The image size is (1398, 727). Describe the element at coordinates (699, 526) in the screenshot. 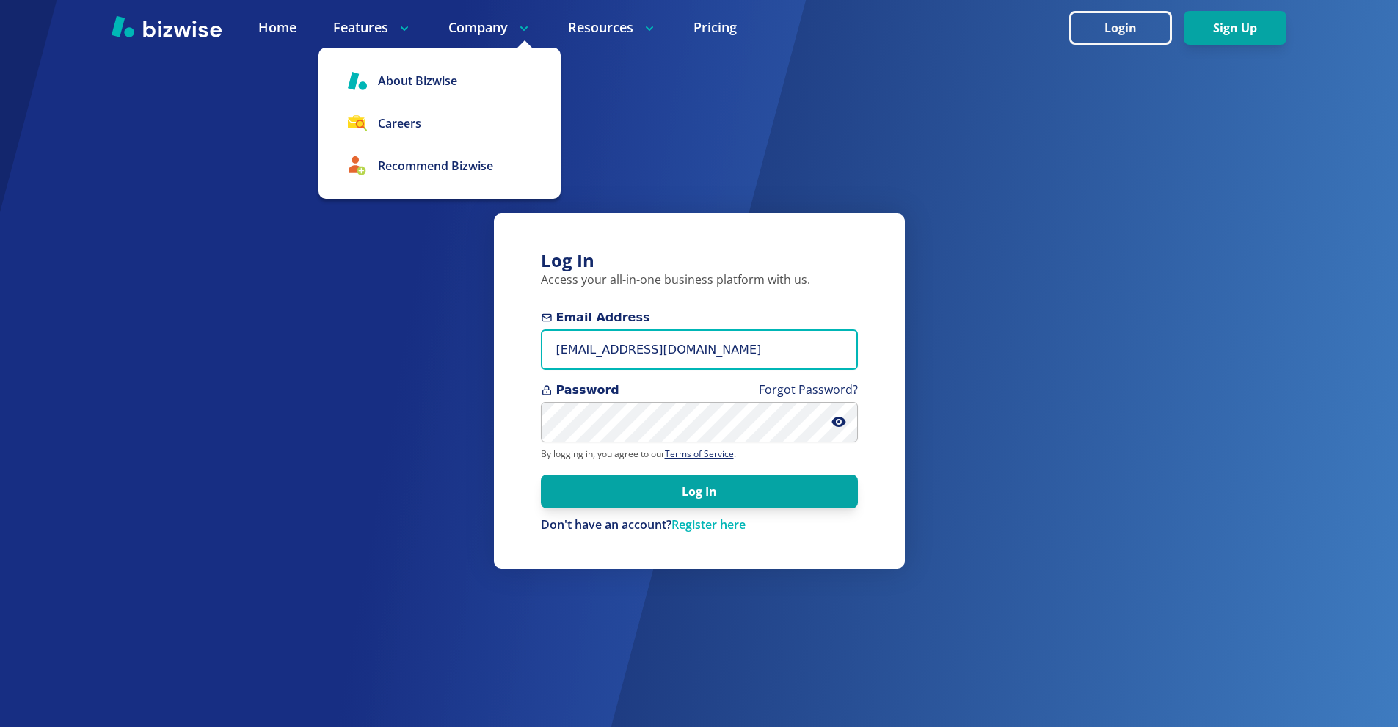

I see `p: Don't have an account?` at that location.